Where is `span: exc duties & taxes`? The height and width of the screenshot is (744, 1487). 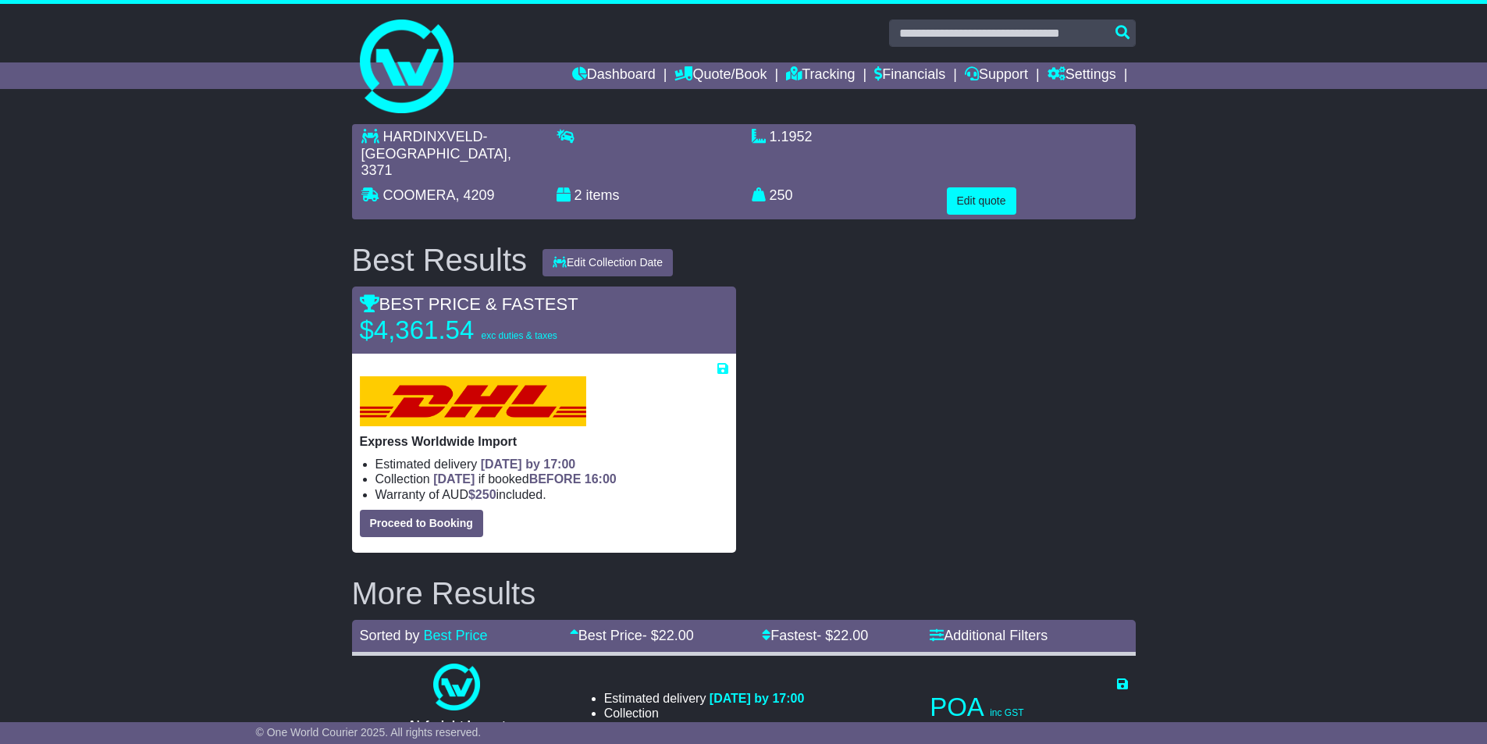 span: exc duties & taxes is located at coordinates (518, 336).